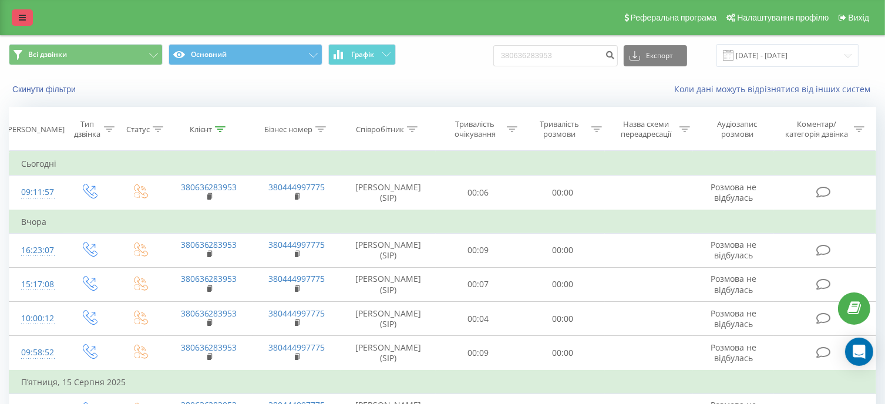  I want to click on span: Всі дзвінки, so click(48, 55).